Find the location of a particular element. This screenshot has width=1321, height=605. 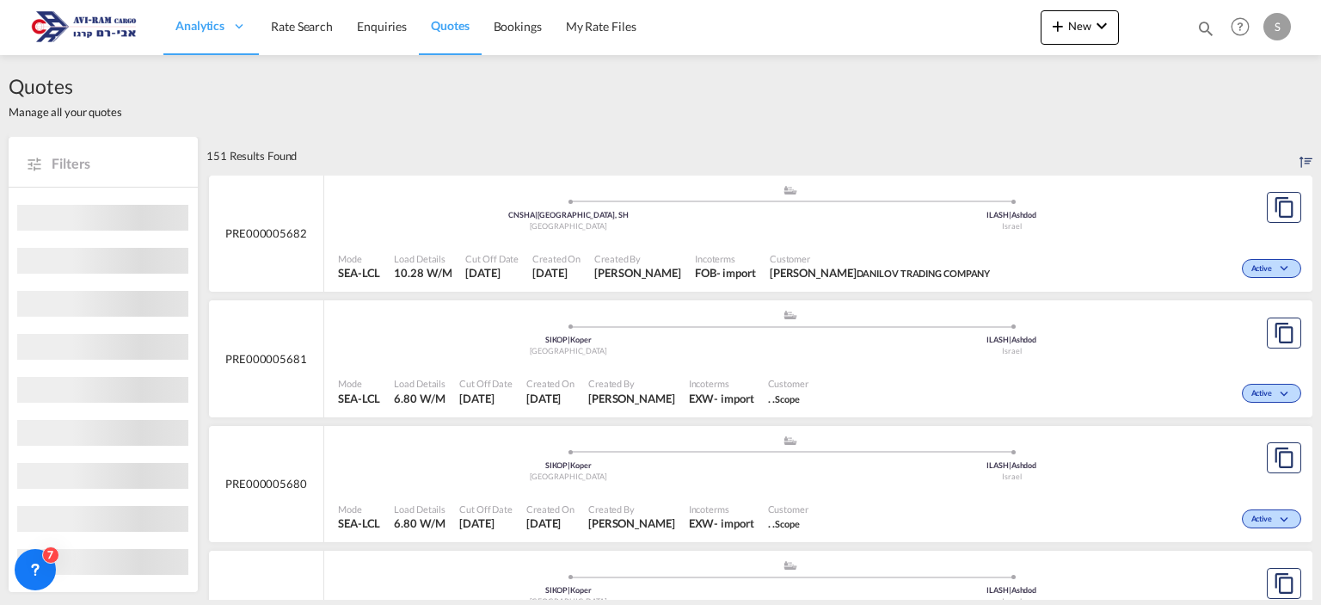

span: PRE000005682 is located at coordinates (266, 233).